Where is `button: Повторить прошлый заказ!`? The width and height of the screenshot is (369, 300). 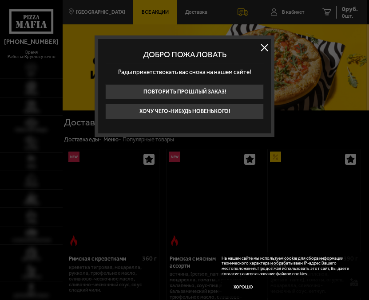
button: Повторить прошлый заказ! is located at coordinates (184, 92).